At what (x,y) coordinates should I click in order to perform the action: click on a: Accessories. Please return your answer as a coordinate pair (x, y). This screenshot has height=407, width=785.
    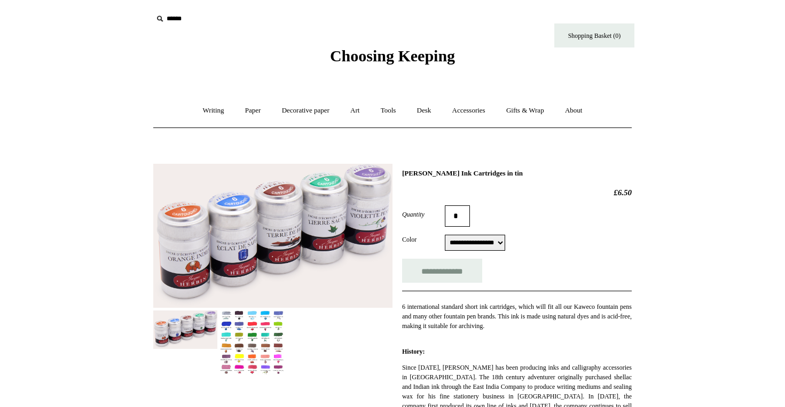
    Looking at the image, I should click on (469, 110).